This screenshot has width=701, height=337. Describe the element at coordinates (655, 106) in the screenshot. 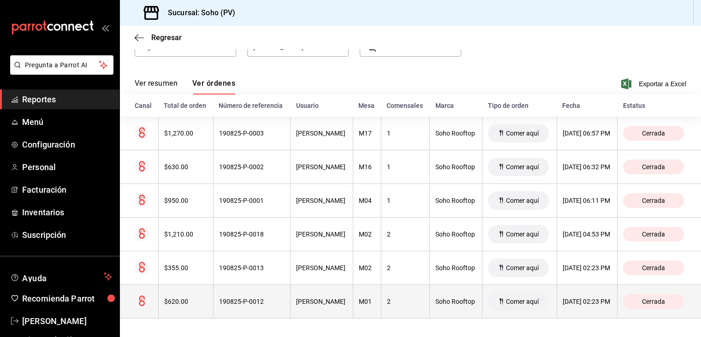

I see `div: Estatus` at that location.